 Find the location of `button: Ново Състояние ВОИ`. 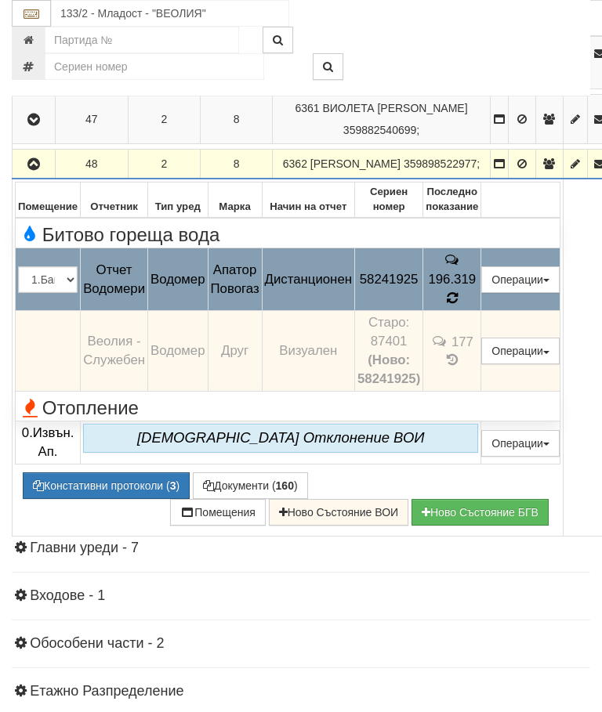

button: Ново Състояние ВОИ is located at coordinates (338, 512).